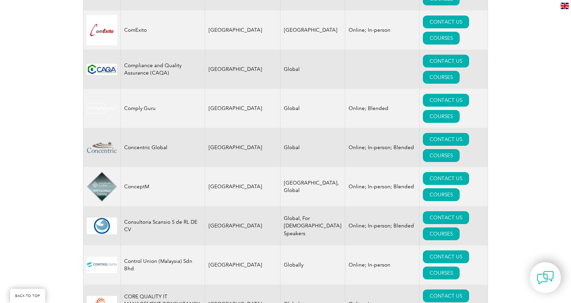 The width and height of the screenshot is (571, 303). I want to click on img: en, so click(565, 6).